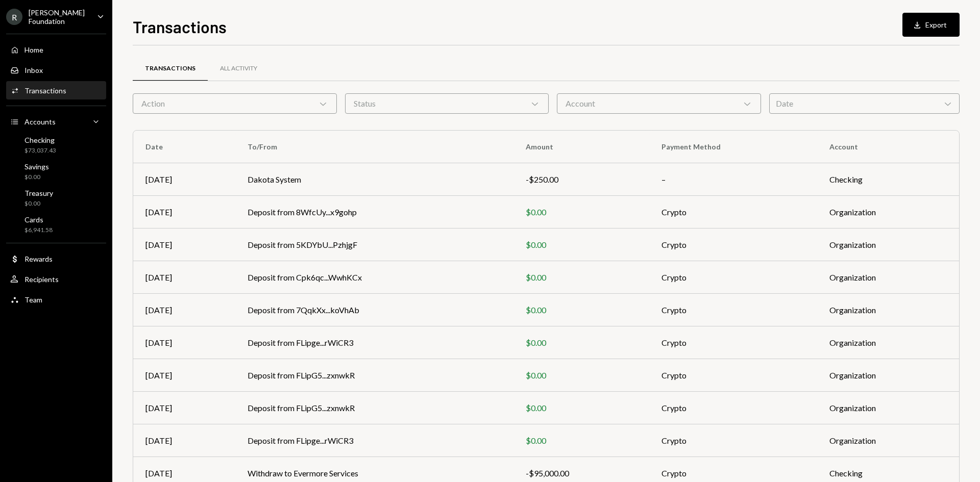  I want to click on td: Deposit from 7QqkXx...koVhAb, so click(374, 310).